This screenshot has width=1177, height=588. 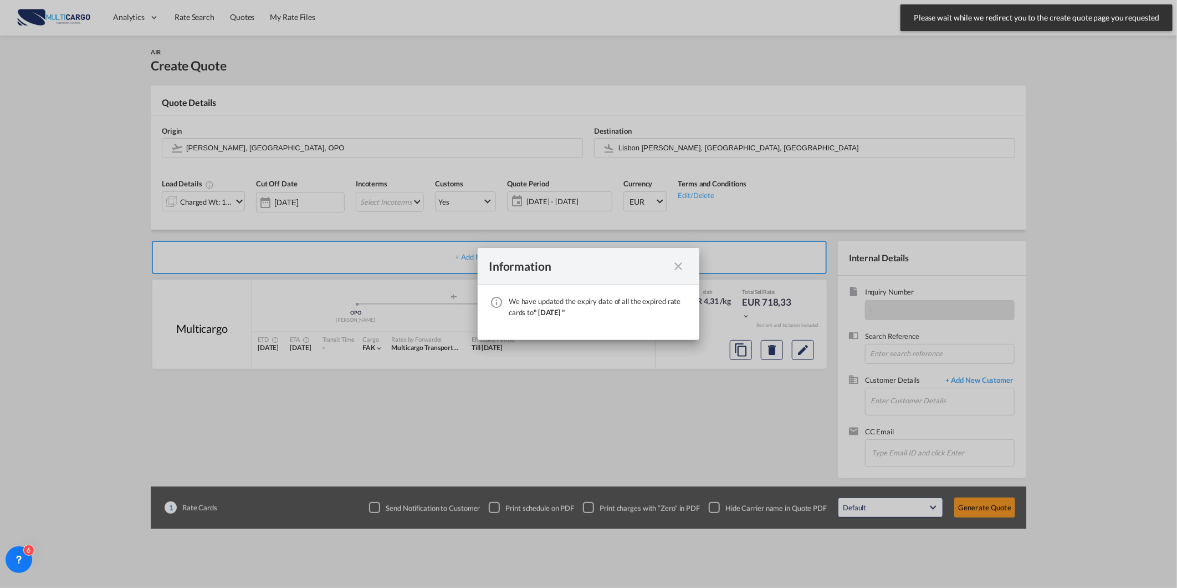 What do you see at coordinates (579, 266) in the screenshot?
I see `div: Information` at bounding box center [579, 266].